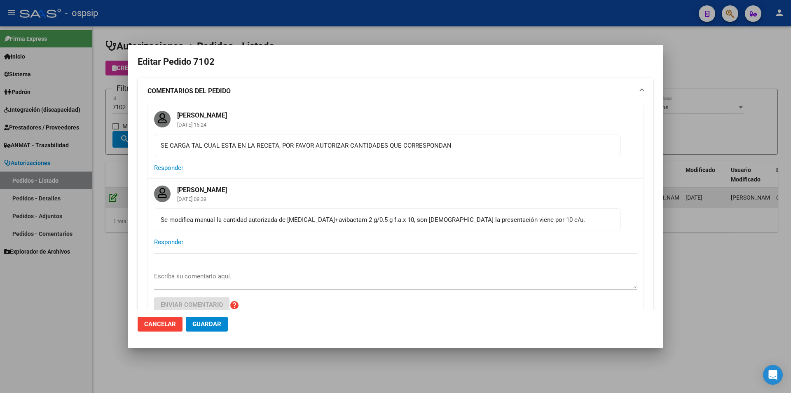 The image size is (791, 393). What do you see at coordinates (192, 305) in the screenshot?
I see `span: Enviar comentario` at bounding box center [192, 305].